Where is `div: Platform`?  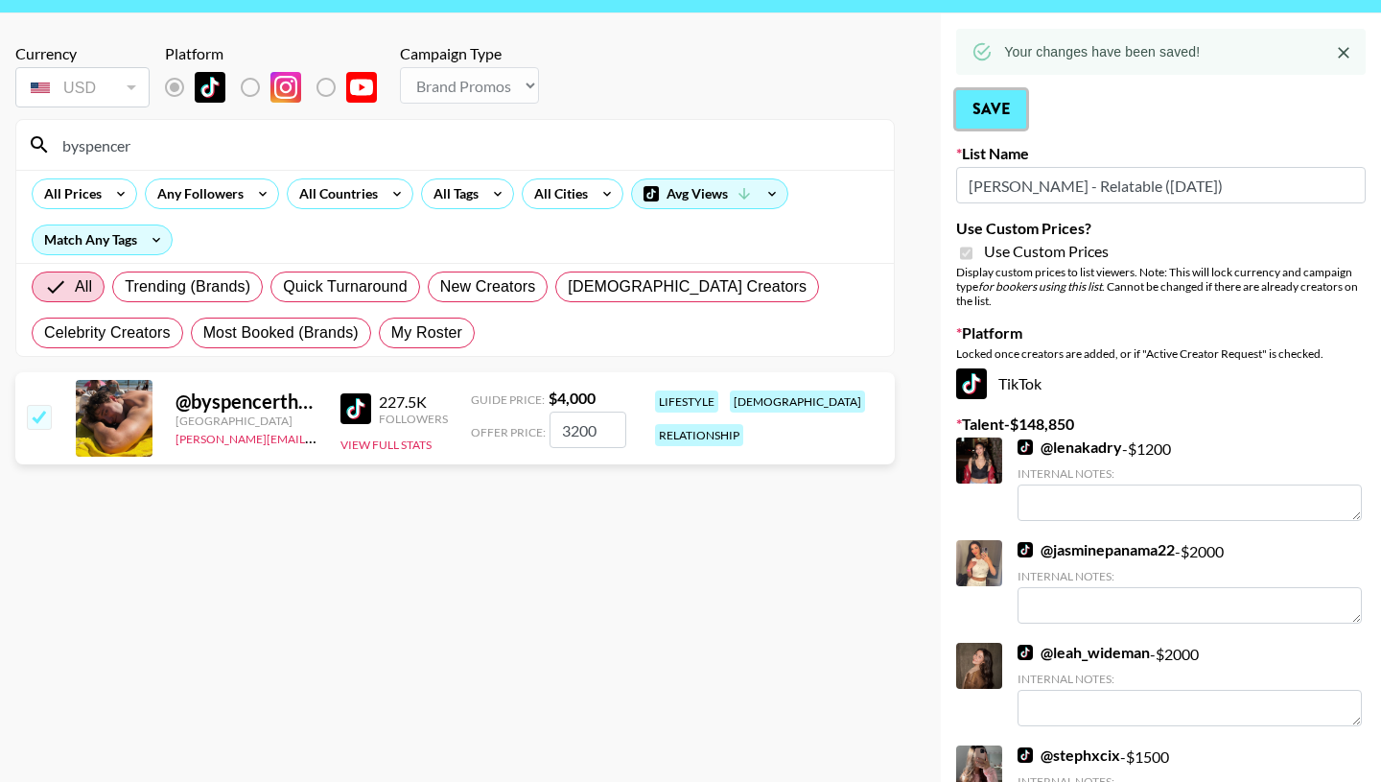 div: Platform is located at coordinates (278, 54).